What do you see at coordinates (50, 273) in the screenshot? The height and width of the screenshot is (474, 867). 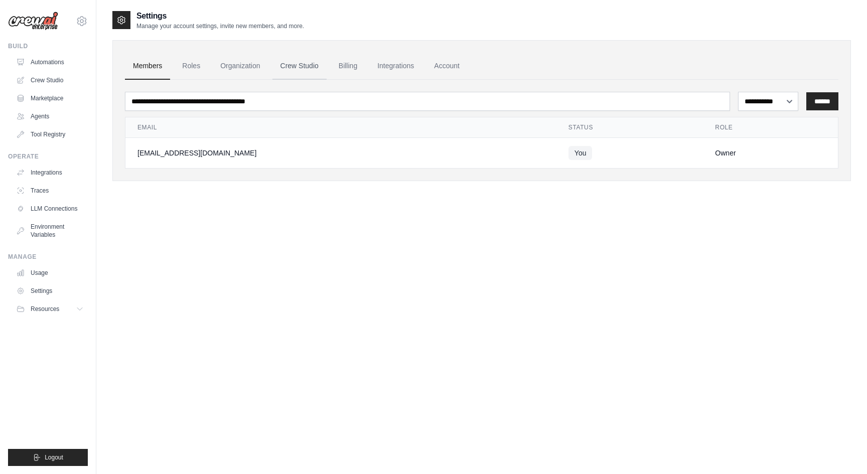 I see `a: Usage` at bounding box center [50, 273].